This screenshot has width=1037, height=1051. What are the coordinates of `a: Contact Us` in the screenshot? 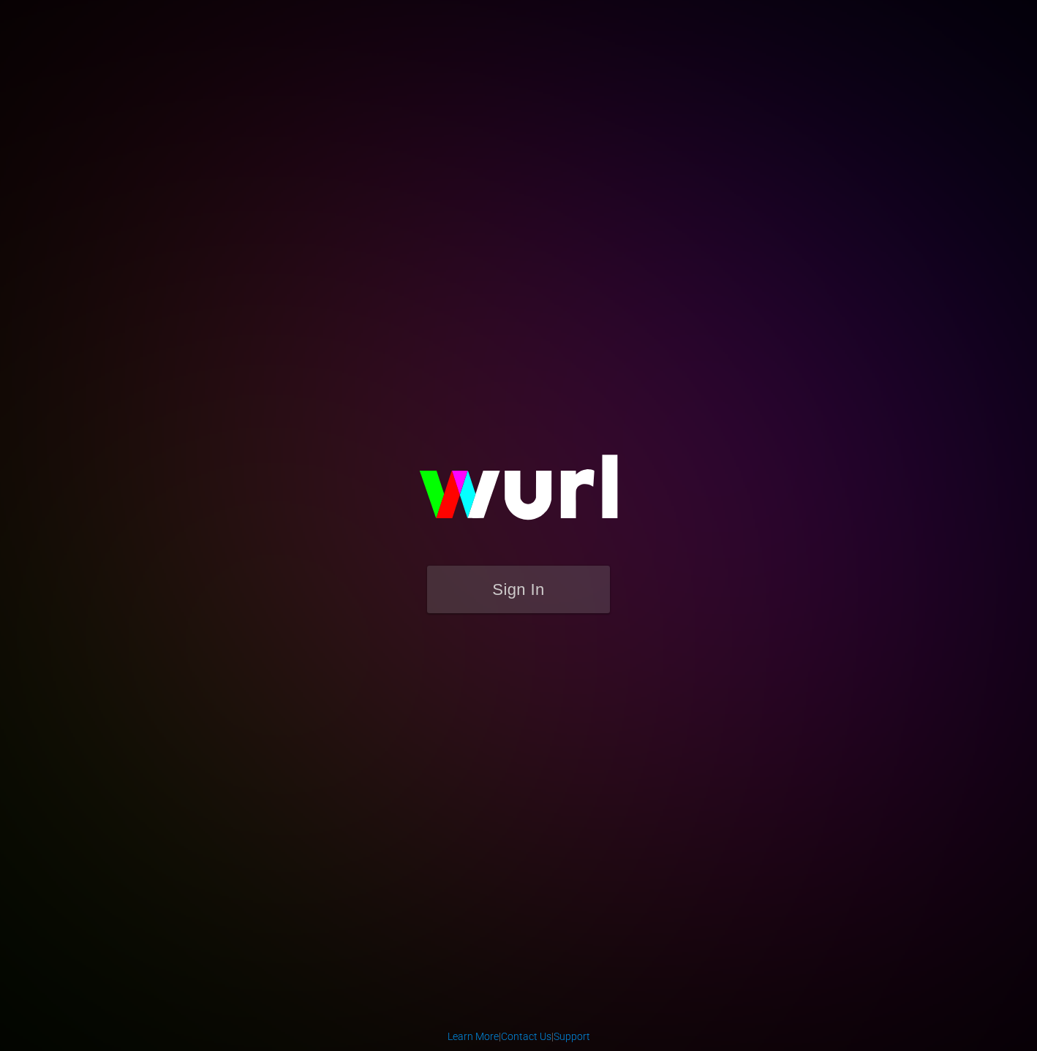 It's located at (526, 1037).